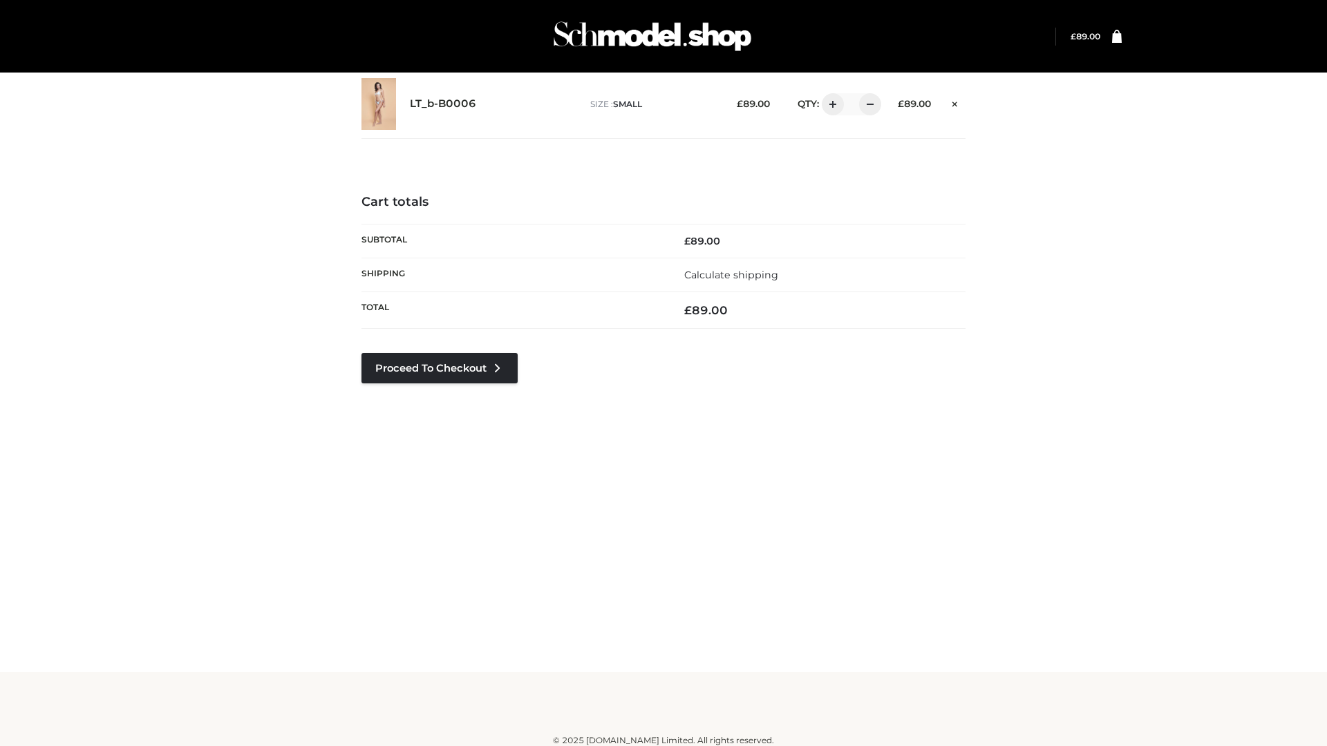 Image resolution: width=1327 pixels, height=746 pixels. Describe the element at coordinates (663, 202) in the screenshot. I see `h4: Cart totals` at that location.